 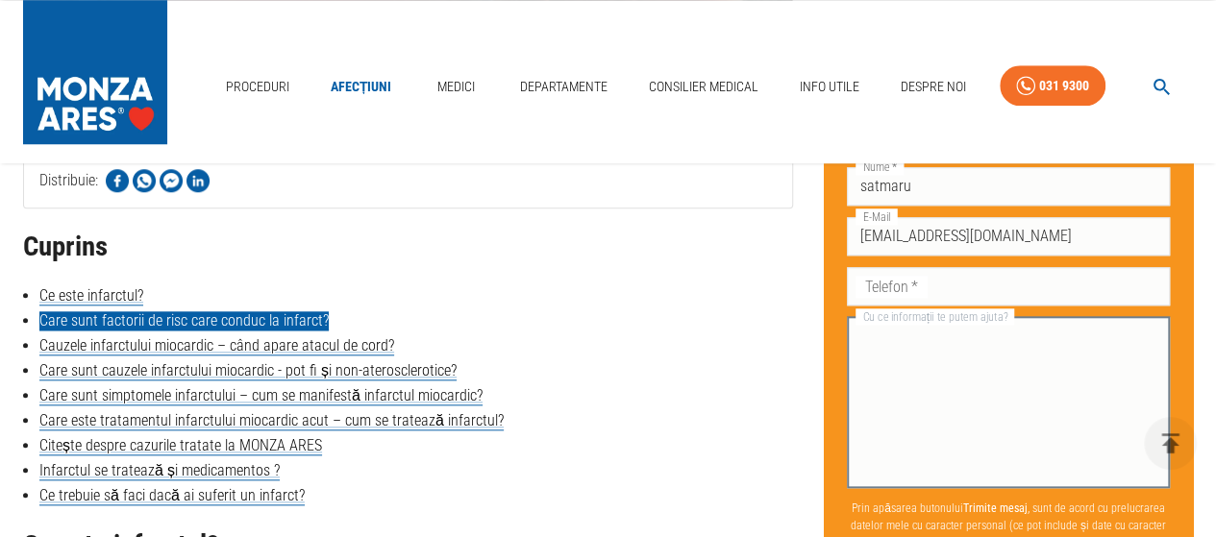 I want to click on a: Medici, so click(x=456, y=86).